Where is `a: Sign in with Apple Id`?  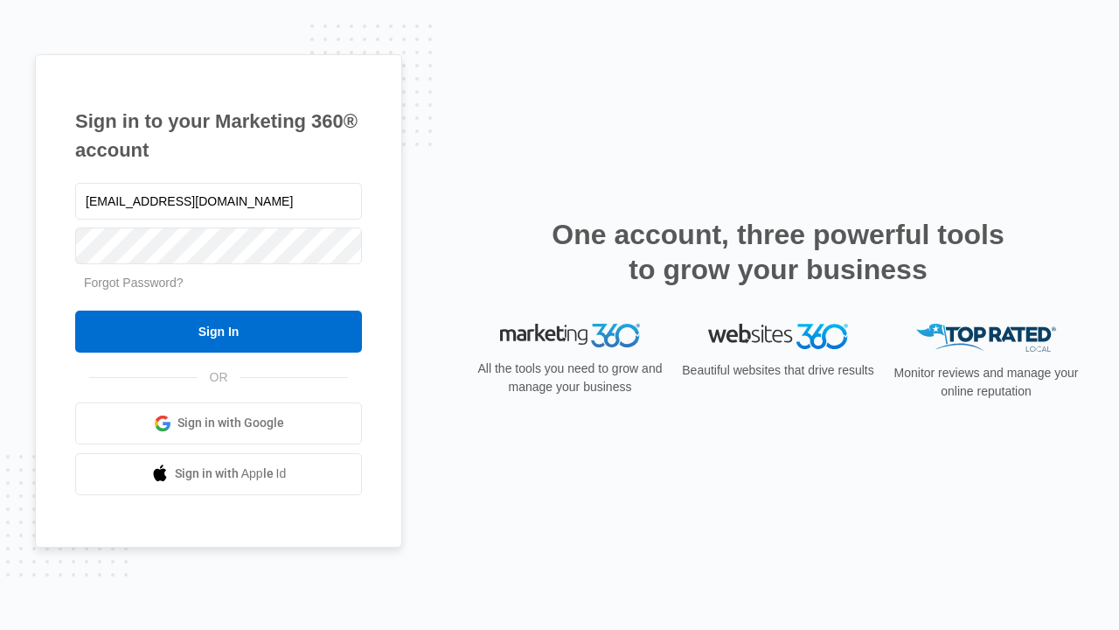 a: Sign in with Apple Id is located at coordinates (219, 474).